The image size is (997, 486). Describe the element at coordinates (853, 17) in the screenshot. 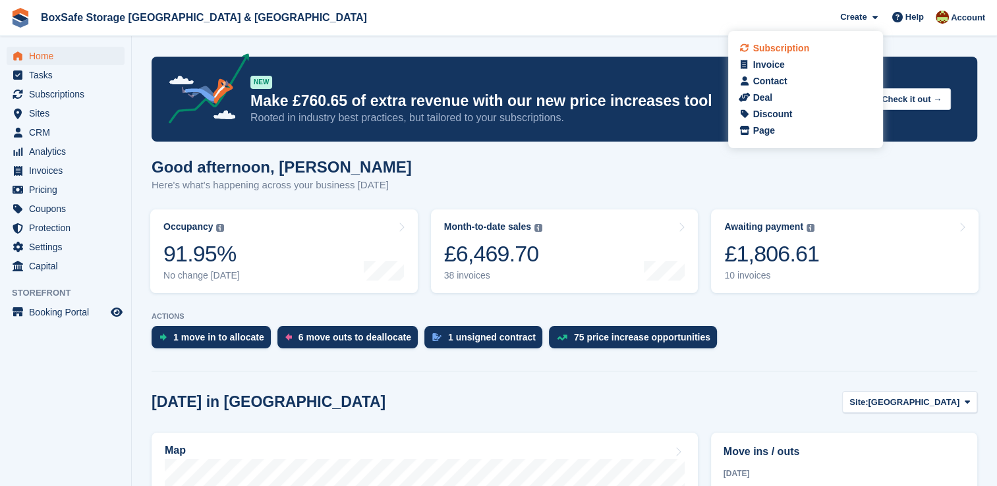

I see `span: Create` at that location.